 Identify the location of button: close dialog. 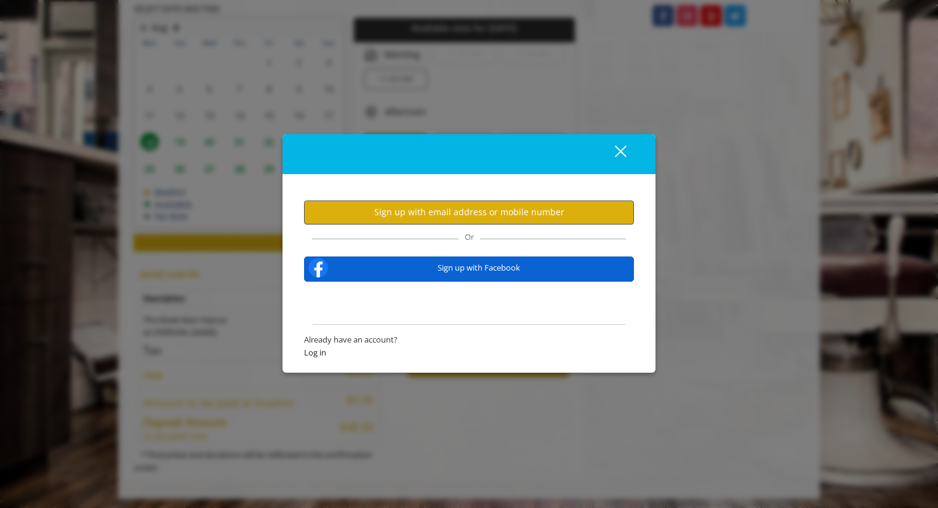
(613, 154).